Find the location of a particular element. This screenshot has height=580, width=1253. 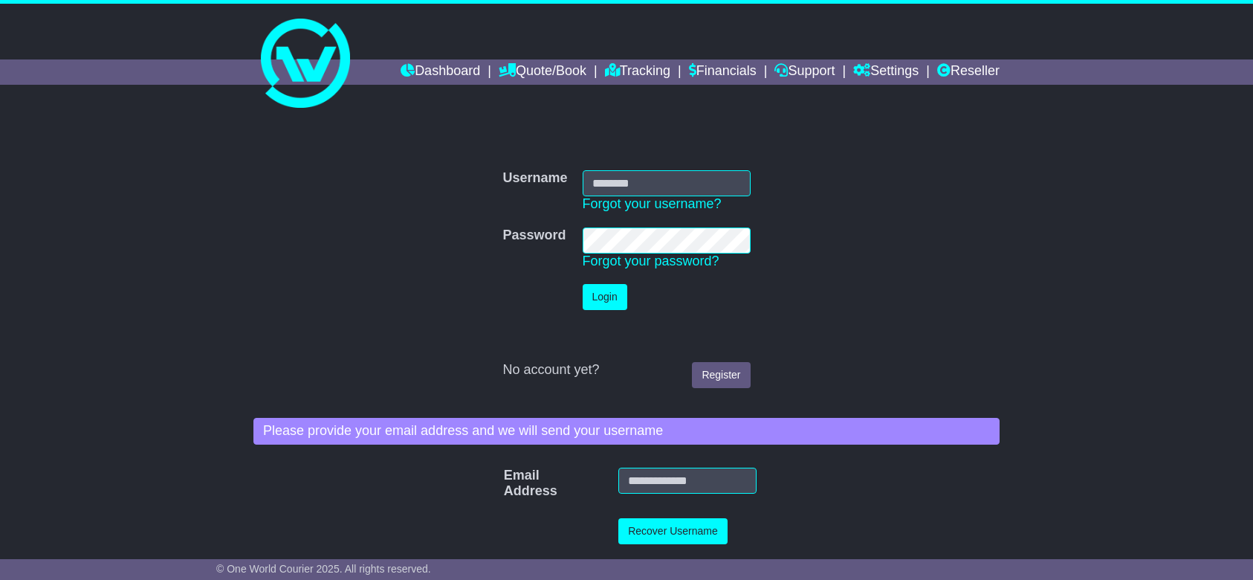

a: Tracking is located at coordinates (638, 72).